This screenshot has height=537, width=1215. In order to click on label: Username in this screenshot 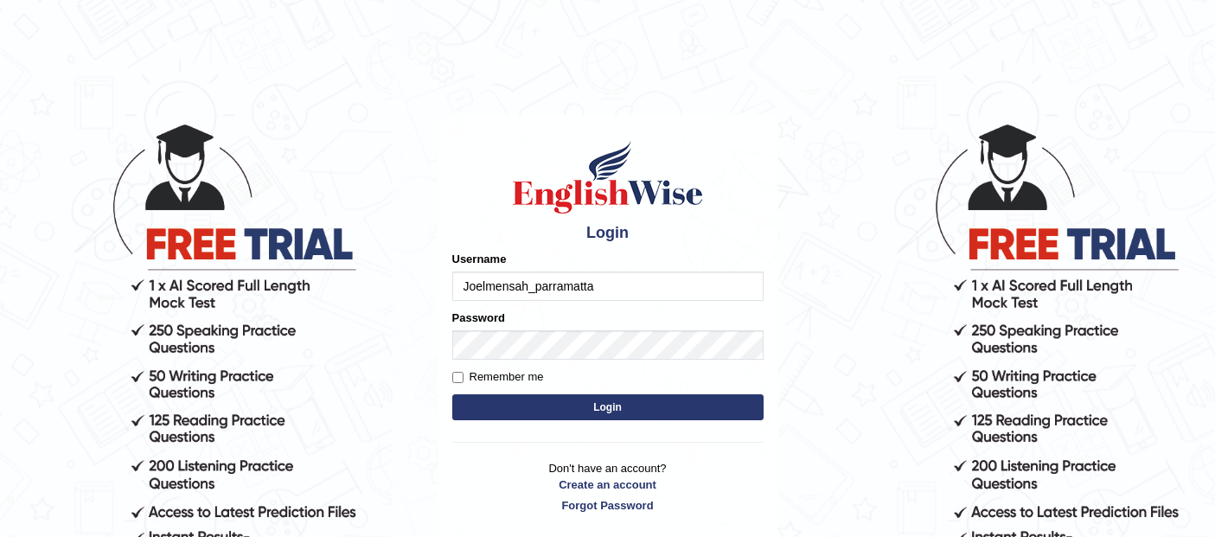, I will do `click(479, 258)`.